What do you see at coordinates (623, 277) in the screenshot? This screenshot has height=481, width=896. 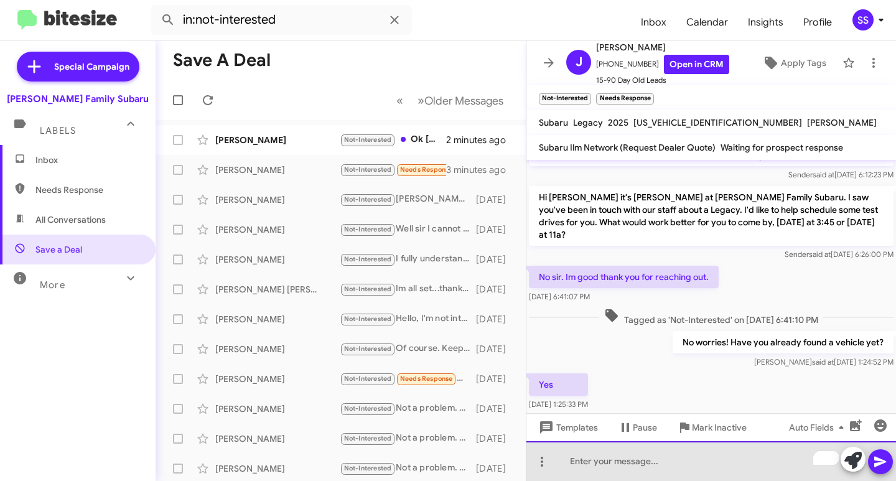 I see `p: No sir. Im good thank you for reaching out.` at bounding box center [623, 277].